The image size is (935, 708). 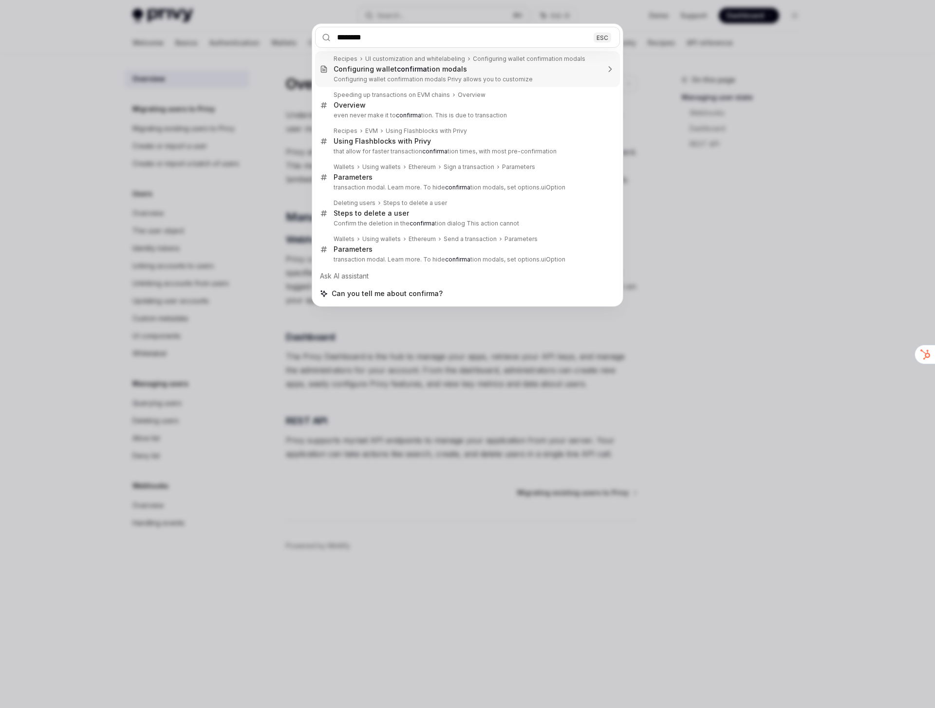 I want to click on p: Configuring wallet confirmation modals Privy allows you to customize, so click(x=467, y=79).